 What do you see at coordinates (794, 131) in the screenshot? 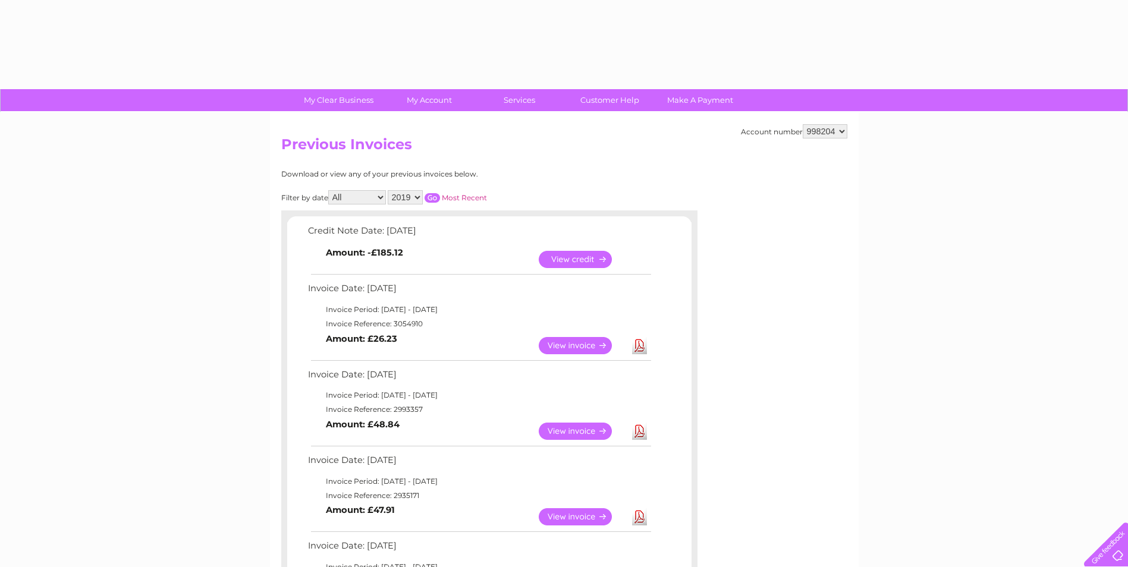
I see `div: Account number` at bounding box center [794, 131].